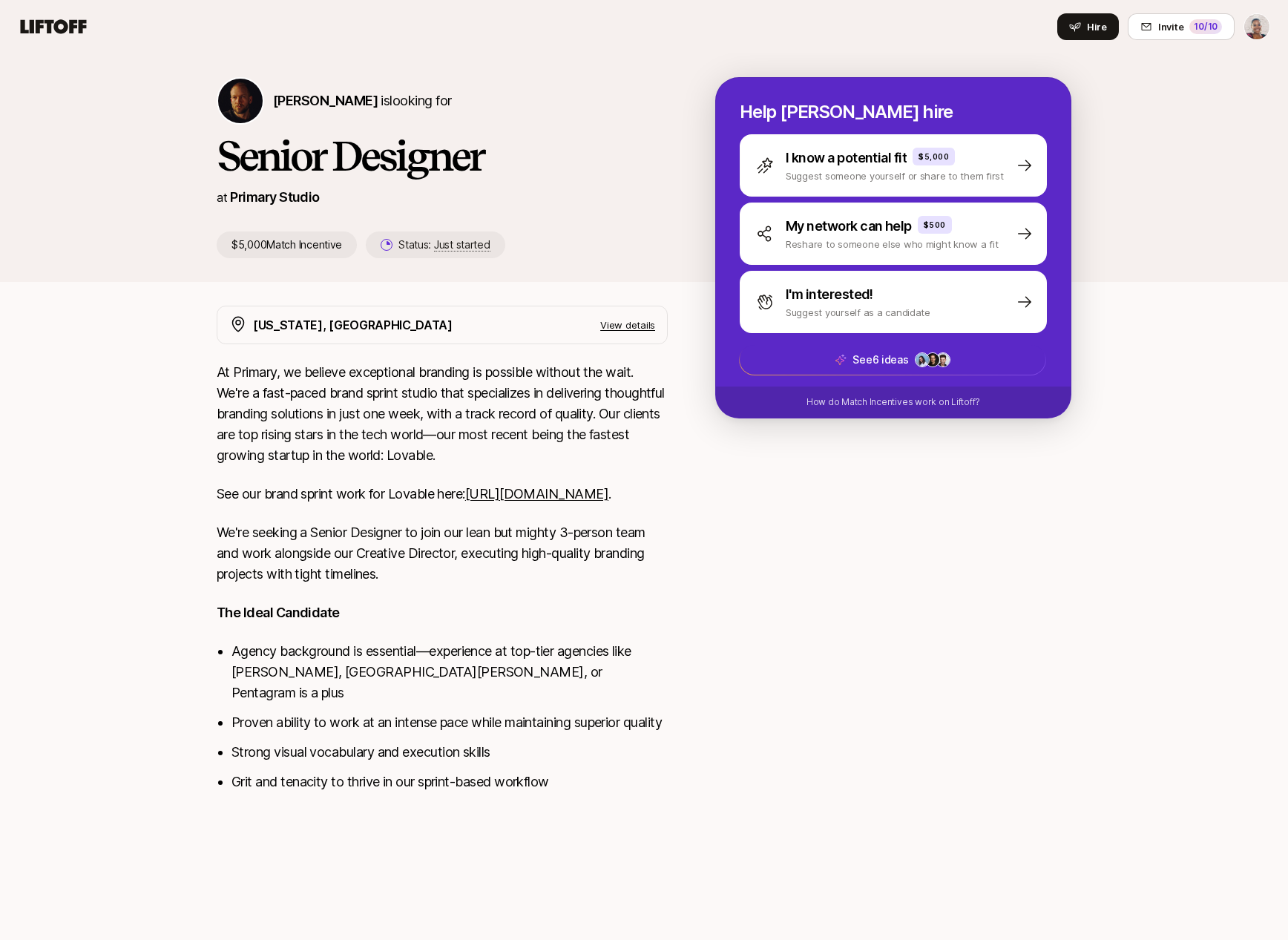  I want to click on p: Suggest someone yourself or share to them first, so click(895, 176).